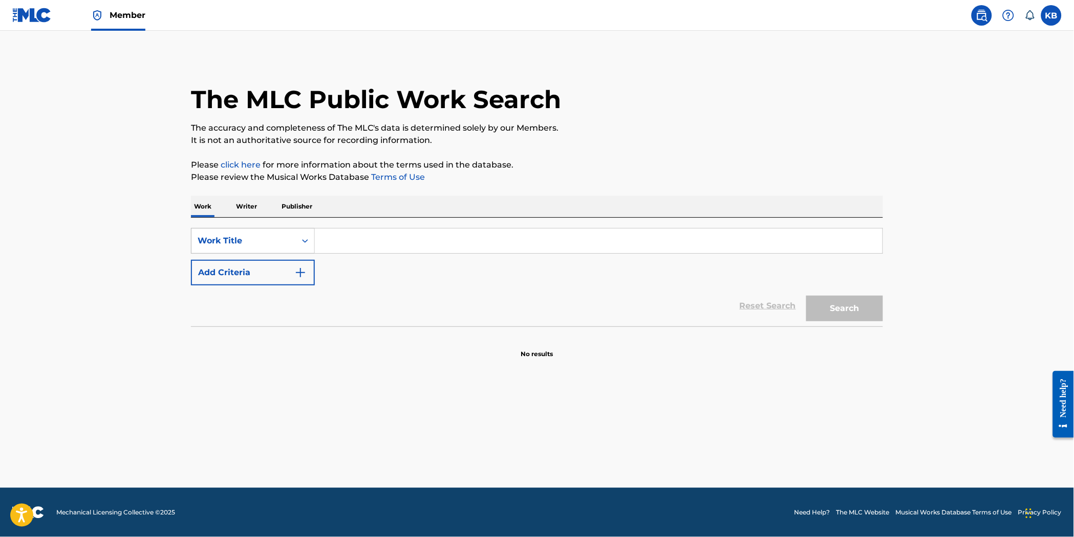  Describe the element at coordinates (203, 206) in the screenshot. I see `p: Work` at that location.